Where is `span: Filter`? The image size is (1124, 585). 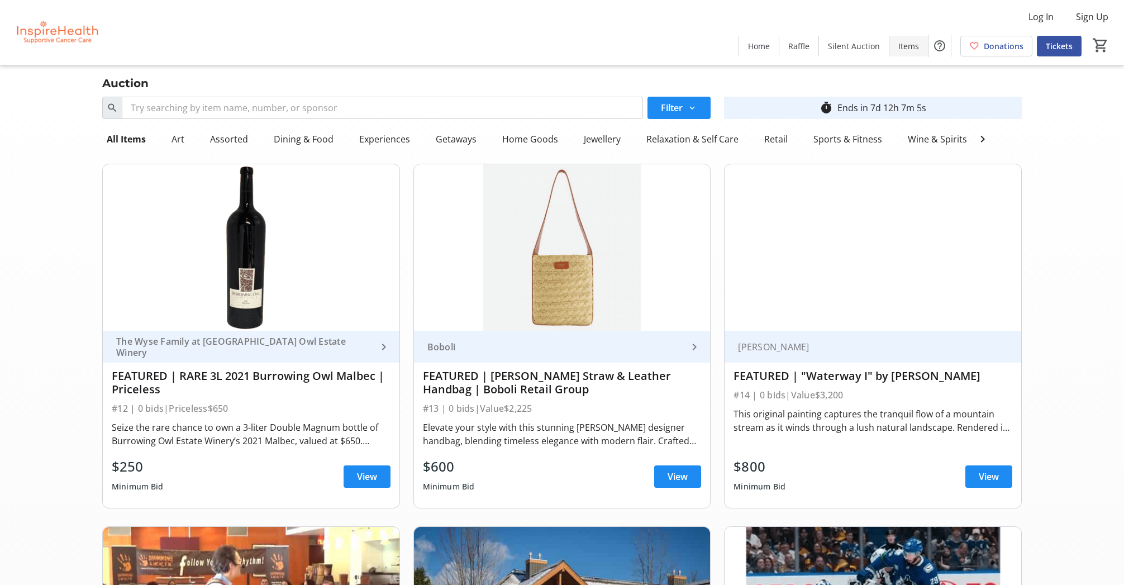
span: Filter is located at coordinates (671, 108).